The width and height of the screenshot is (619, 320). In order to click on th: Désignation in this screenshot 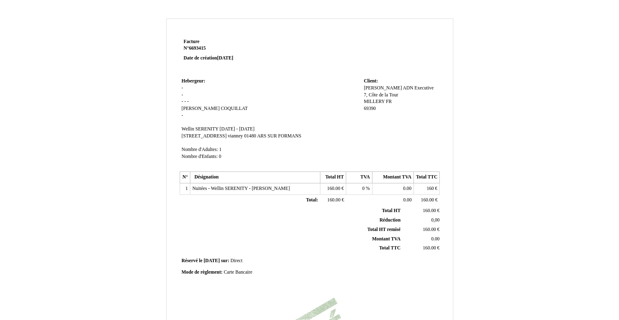, I will do `click(255, 178)`.